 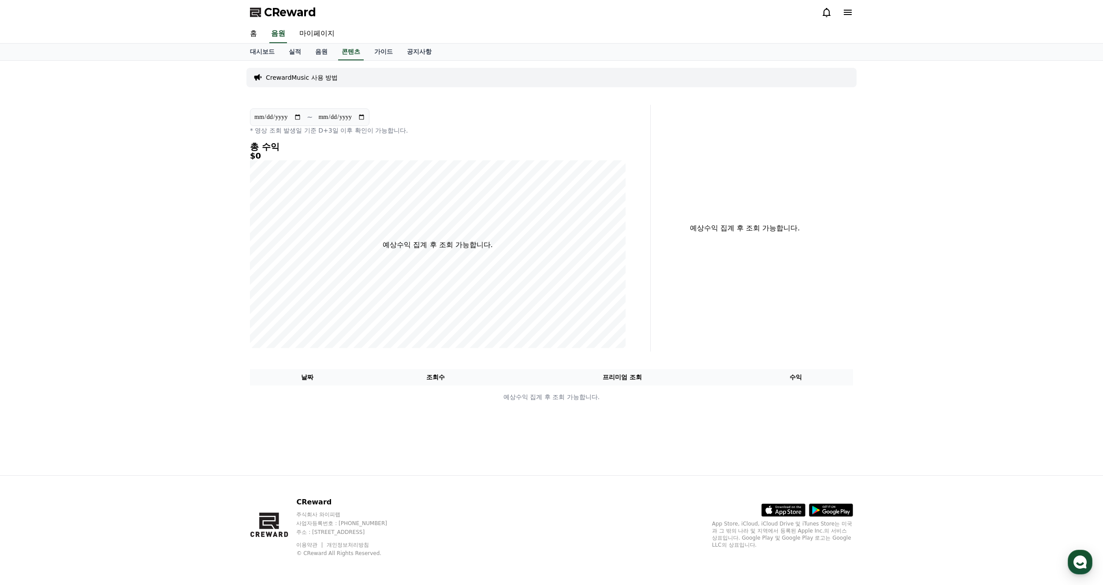 What do you see at coordinates (141, 290) in the screenshot?
I see `a: 설정` at bounding box center [141, 290].